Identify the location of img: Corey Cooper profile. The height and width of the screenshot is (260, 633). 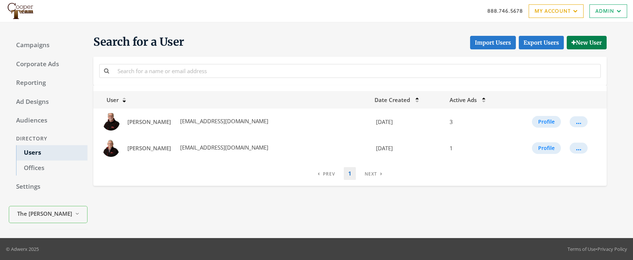
(111, 122).